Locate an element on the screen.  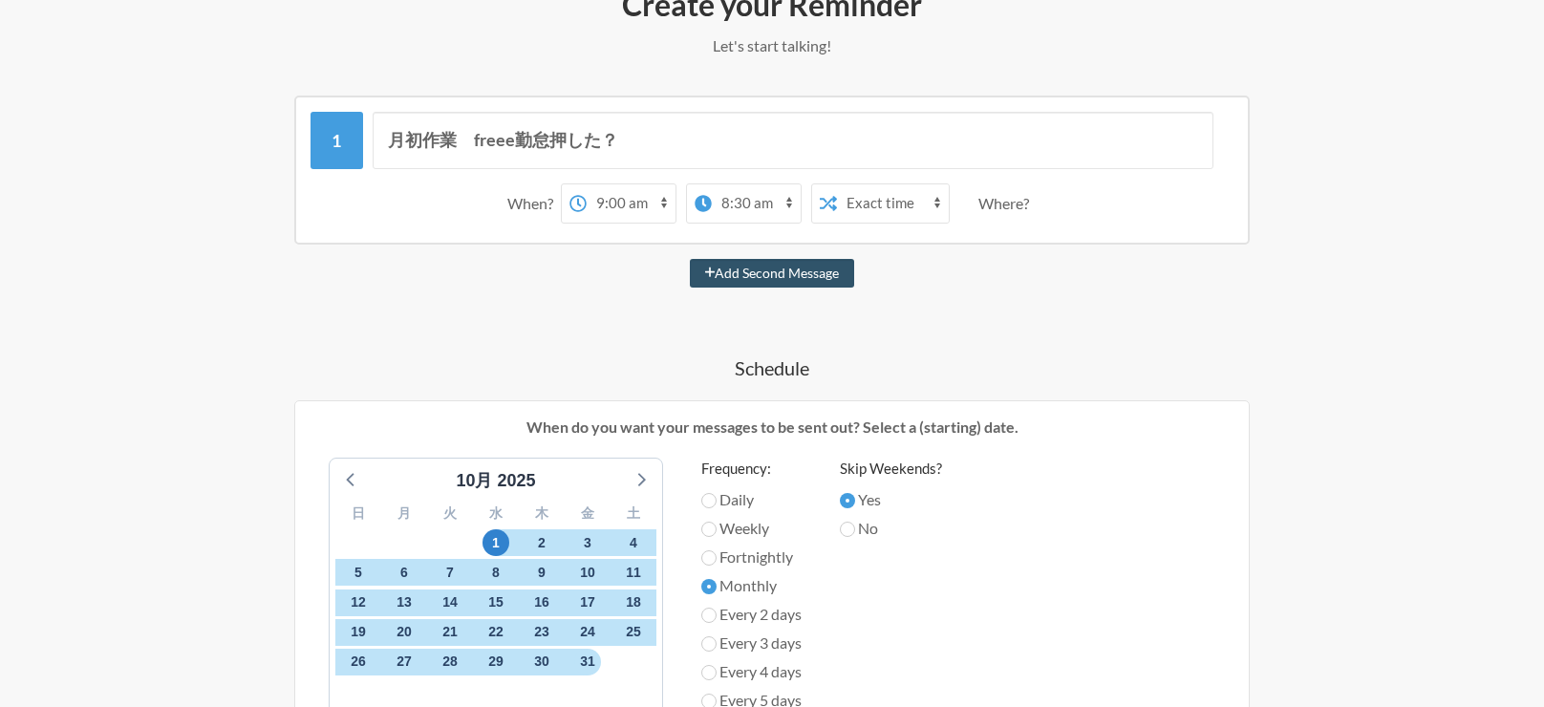
span: 2025年11月13日木曜日 is located at coordinates (404, 603).